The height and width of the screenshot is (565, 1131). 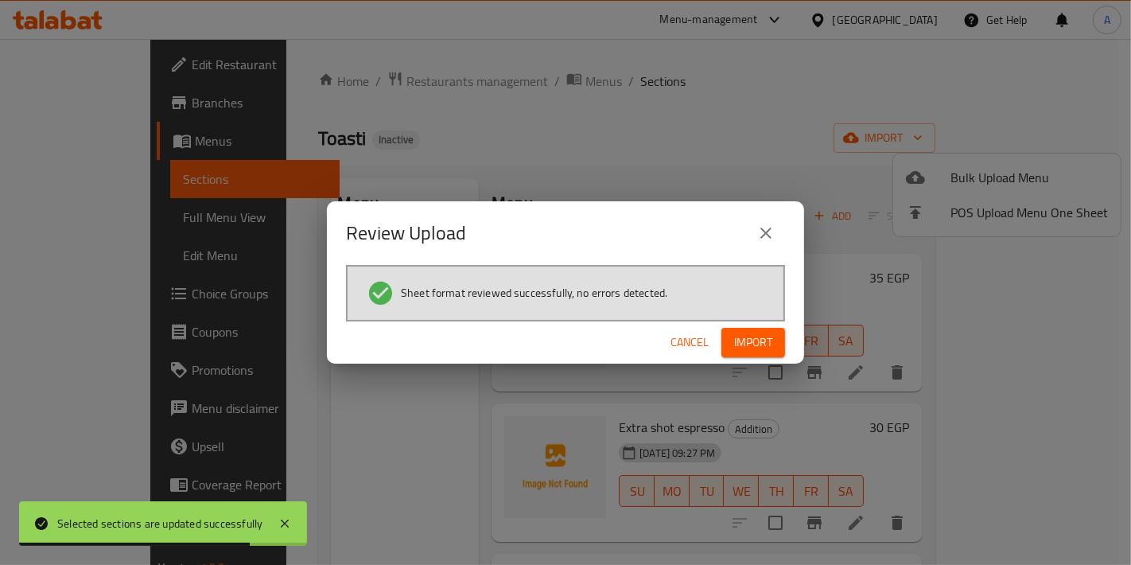 I want to click on span: Sheet format reviewed successfully, no errors detected., so click(x=534, y=293).